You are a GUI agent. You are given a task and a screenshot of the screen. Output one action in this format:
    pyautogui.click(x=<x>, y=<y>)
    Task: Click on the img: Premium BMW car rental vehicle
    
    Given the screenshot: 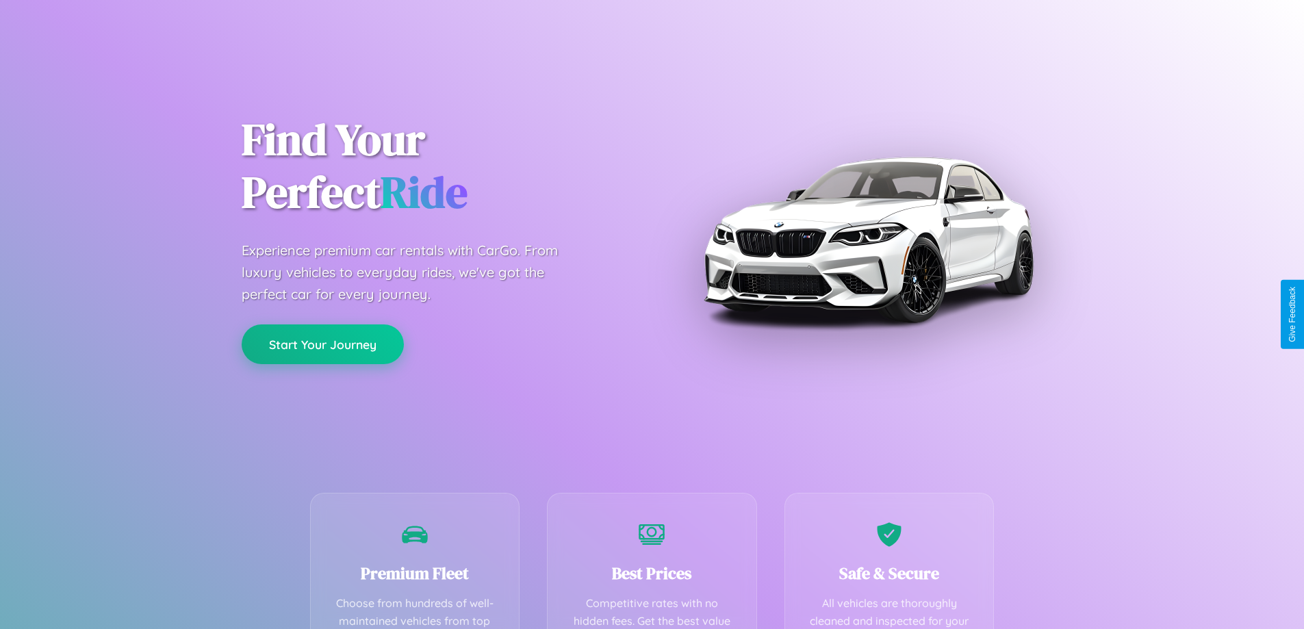 What is the action you would take?
    pyautogui.click(x=868, y=240)
    